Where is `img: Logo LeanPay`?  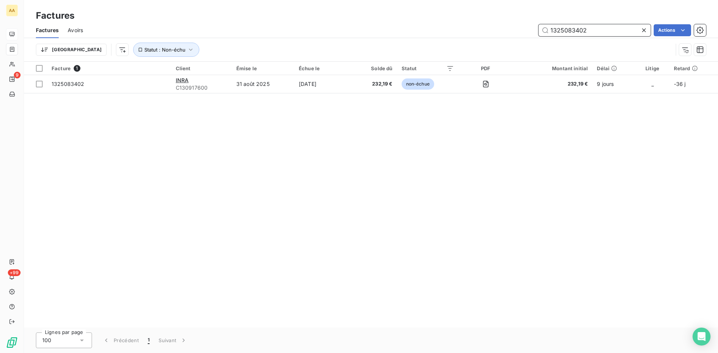 img: Logo LeanPay is located at coordinates (12, 343).